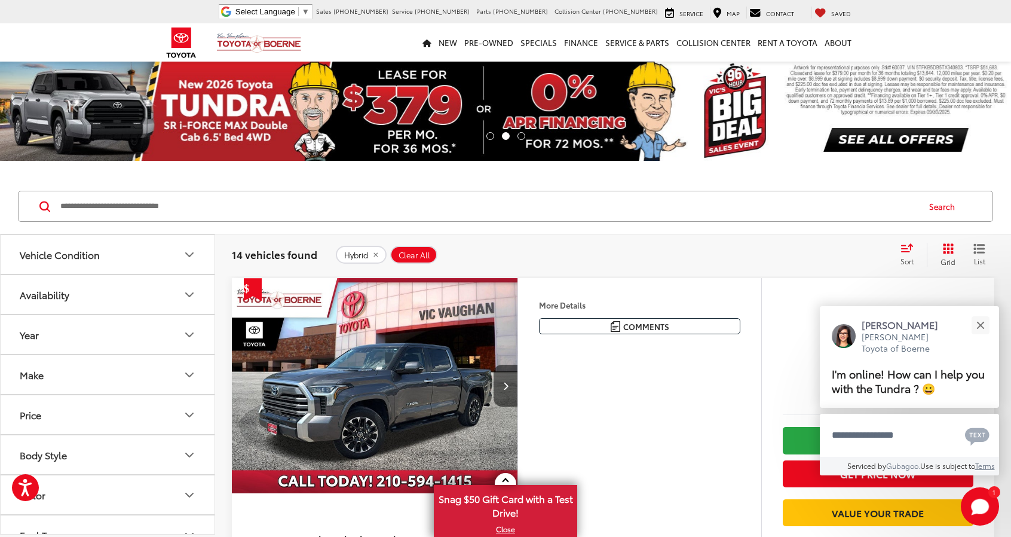 Image resolution: width=1011 pixels, height=537 pixels. I want to click on a: Service, so click(684, 13).